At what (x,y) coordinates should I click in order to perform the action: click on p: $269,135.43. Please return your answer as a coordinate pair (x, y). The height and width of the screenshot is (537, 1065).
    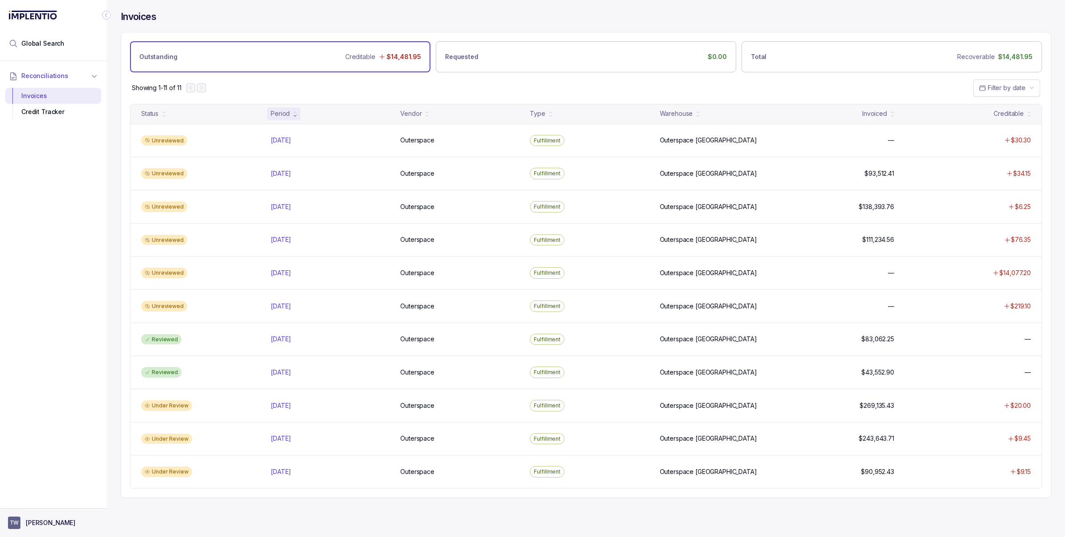
    Looking at the image, I should click on (876, 405).